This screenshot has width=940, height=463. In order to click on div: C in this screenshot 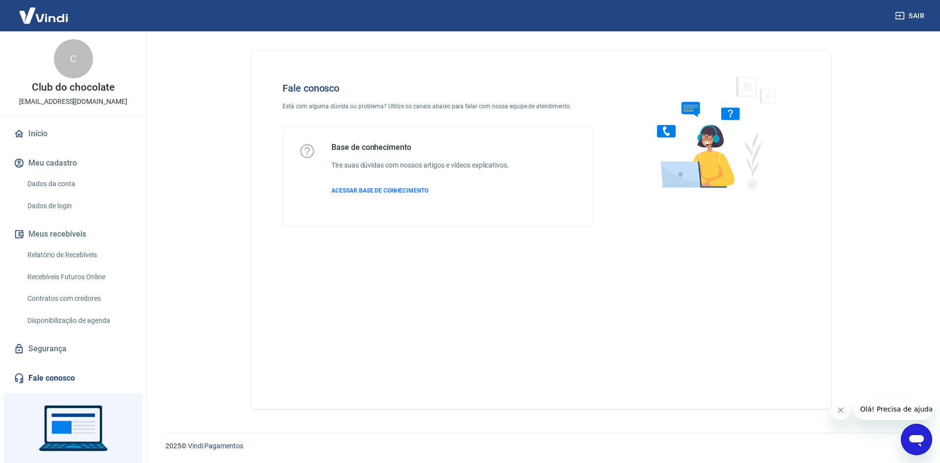, I will do `click(73, 59)`.